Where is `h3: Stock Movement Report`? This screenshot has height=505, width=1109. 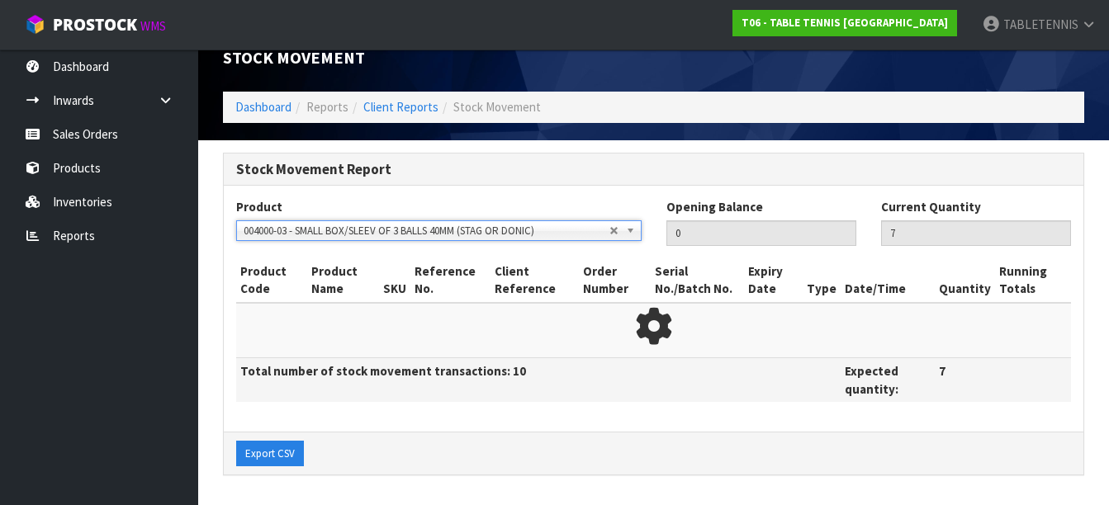
h3: Stock Movement Report is located at coordinates (653, 169).